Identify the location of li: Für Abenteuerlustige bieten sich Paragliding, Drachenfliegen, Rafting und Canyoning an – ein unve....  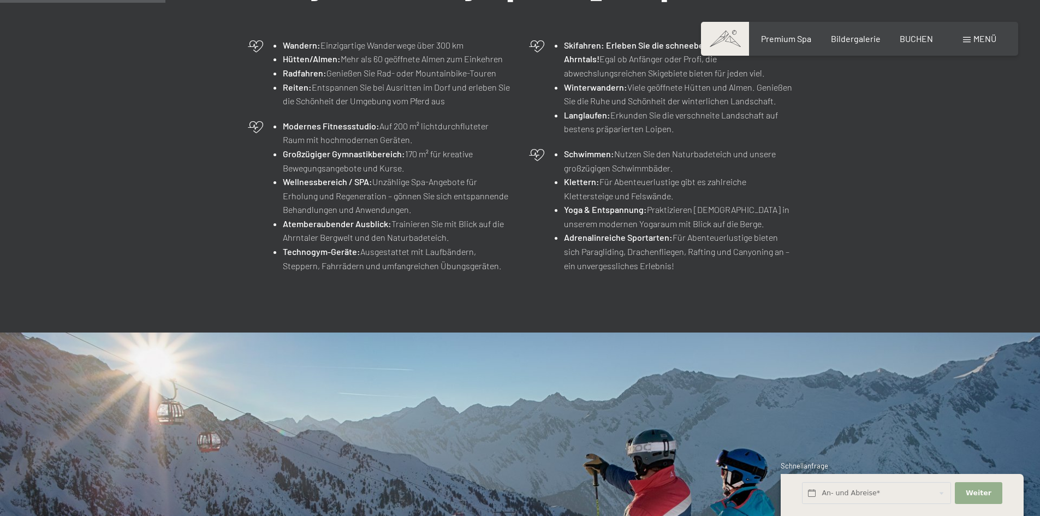
(678, 251).